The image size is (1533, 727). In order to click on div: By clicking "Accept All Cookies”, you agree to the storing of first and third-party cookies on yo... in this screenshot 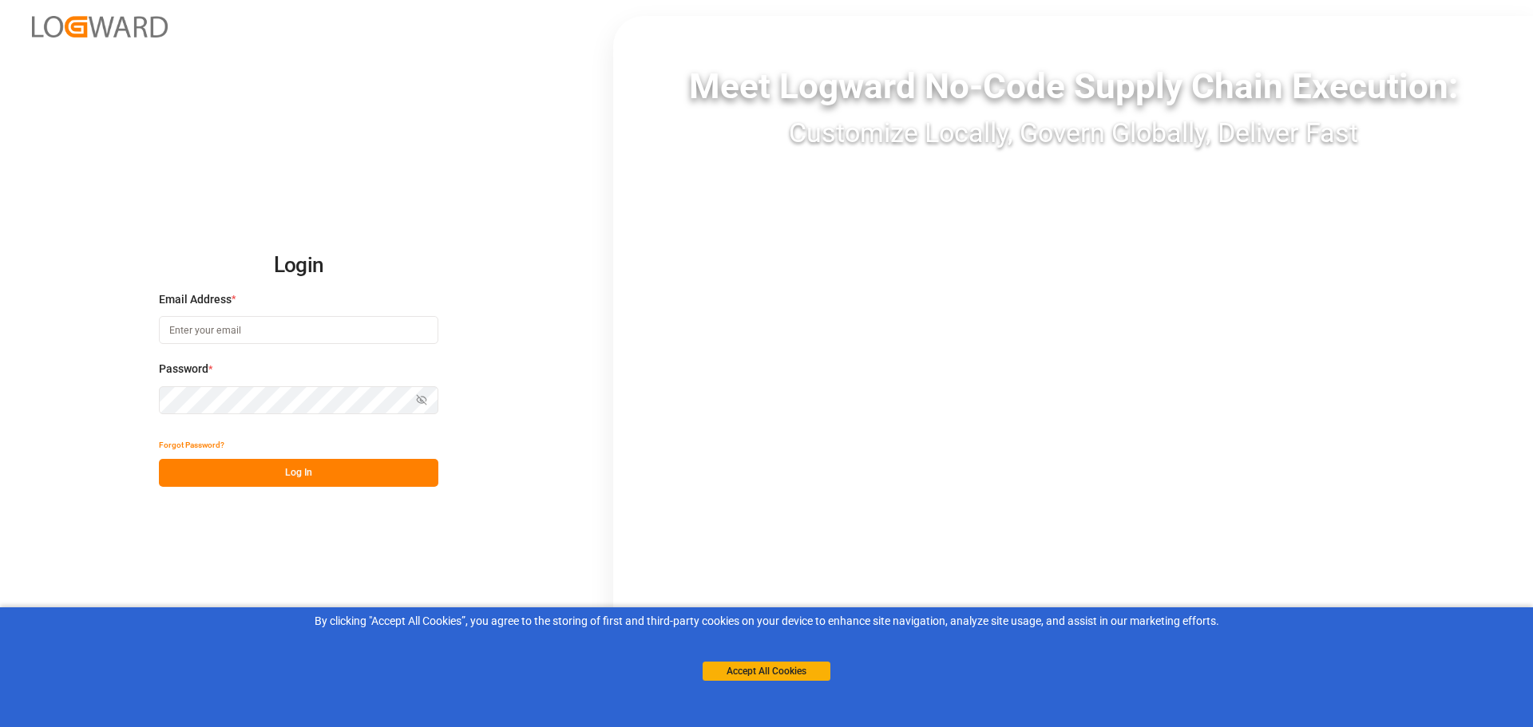, I will do `click(766, 621)`.